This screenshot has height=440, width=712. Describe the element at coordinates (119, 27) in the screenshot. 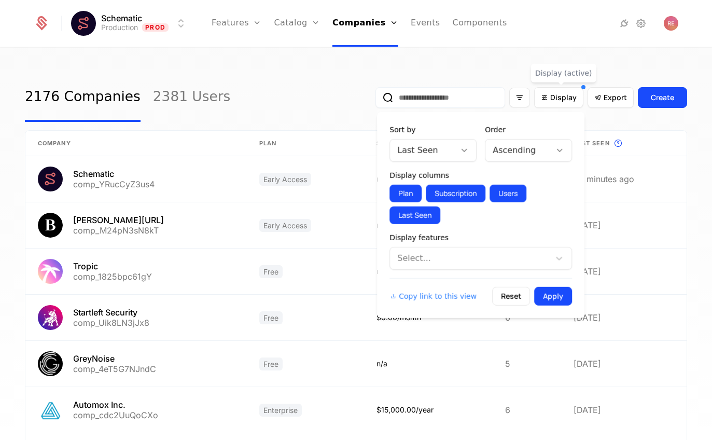

I see `div: Production` at that location.